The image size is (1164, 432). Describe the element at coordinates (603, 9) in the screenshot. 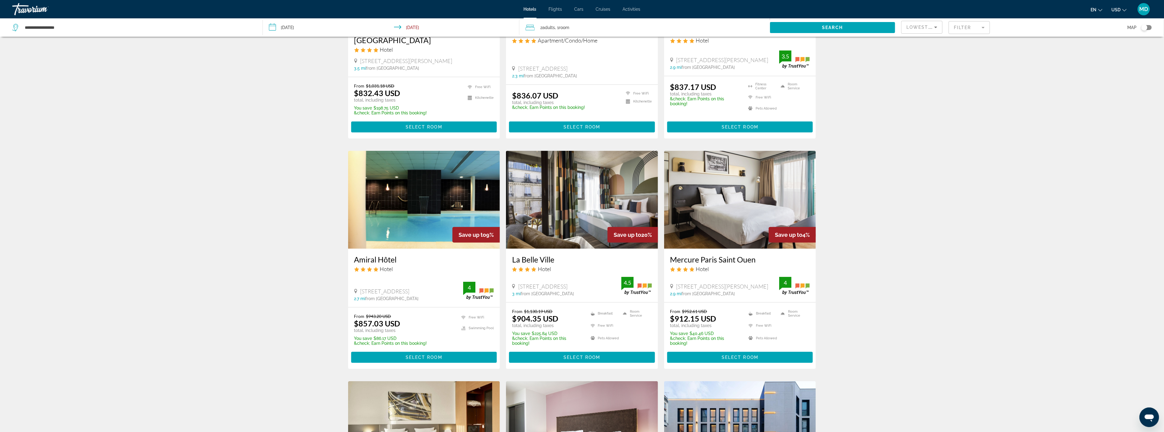

I see `a: Cruises` at that location.